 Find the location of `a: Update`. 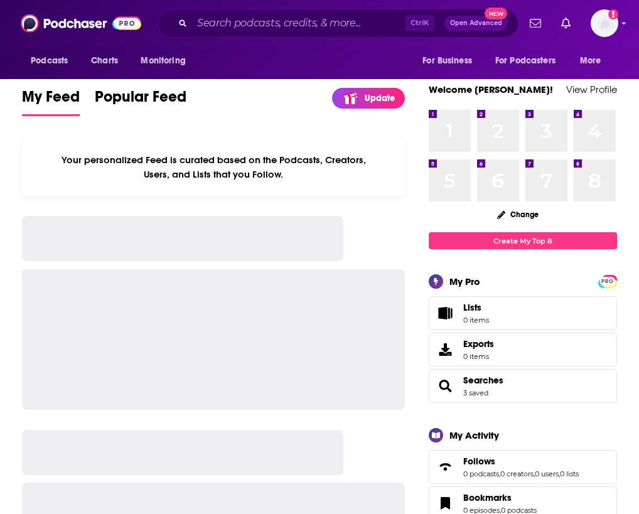

a: Update is located at coordinates (368, 98).